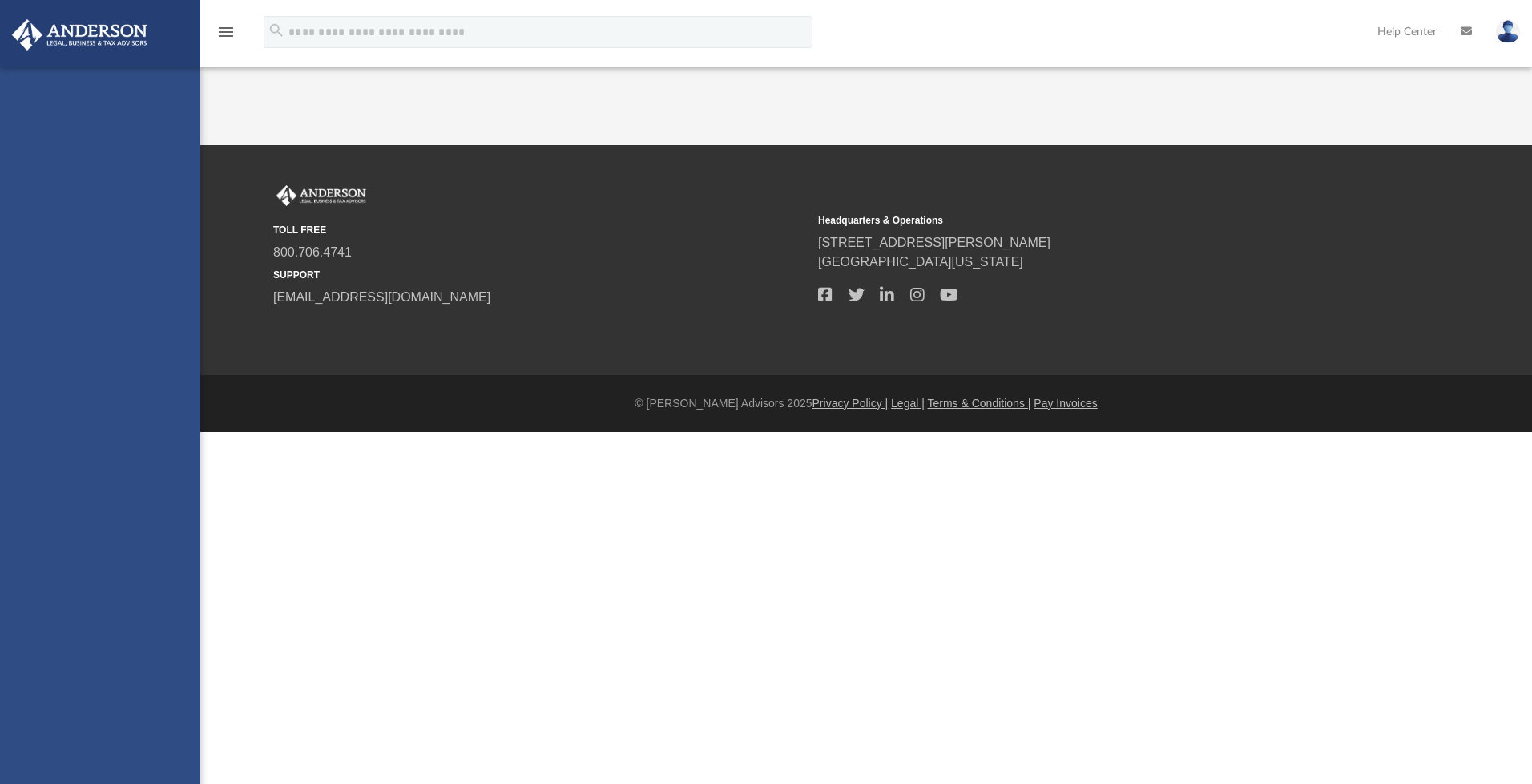 Image resolution: width=1532 pixels, height=784 pixels. Describe the element at coordinates (226, 32) in the screenshot. I see `i: menu` at that location.